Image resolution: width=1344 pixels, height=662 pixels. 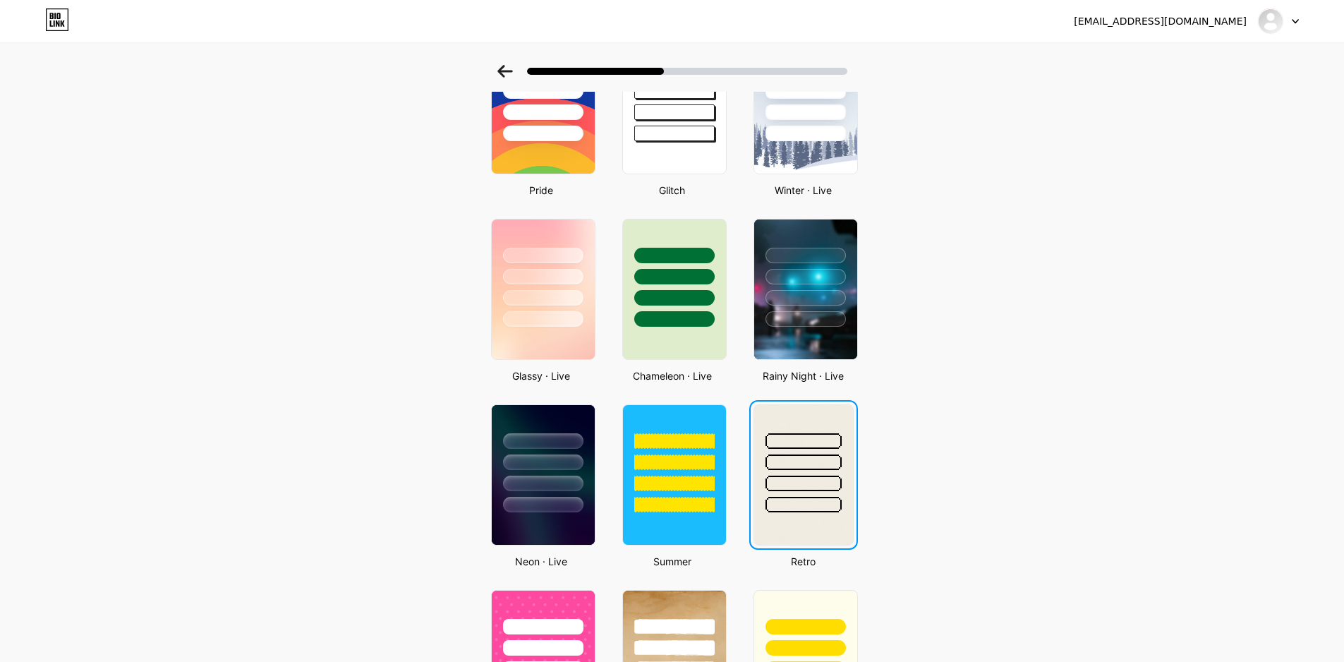 I want to click on div: Retro, so click(x=803, y=561).